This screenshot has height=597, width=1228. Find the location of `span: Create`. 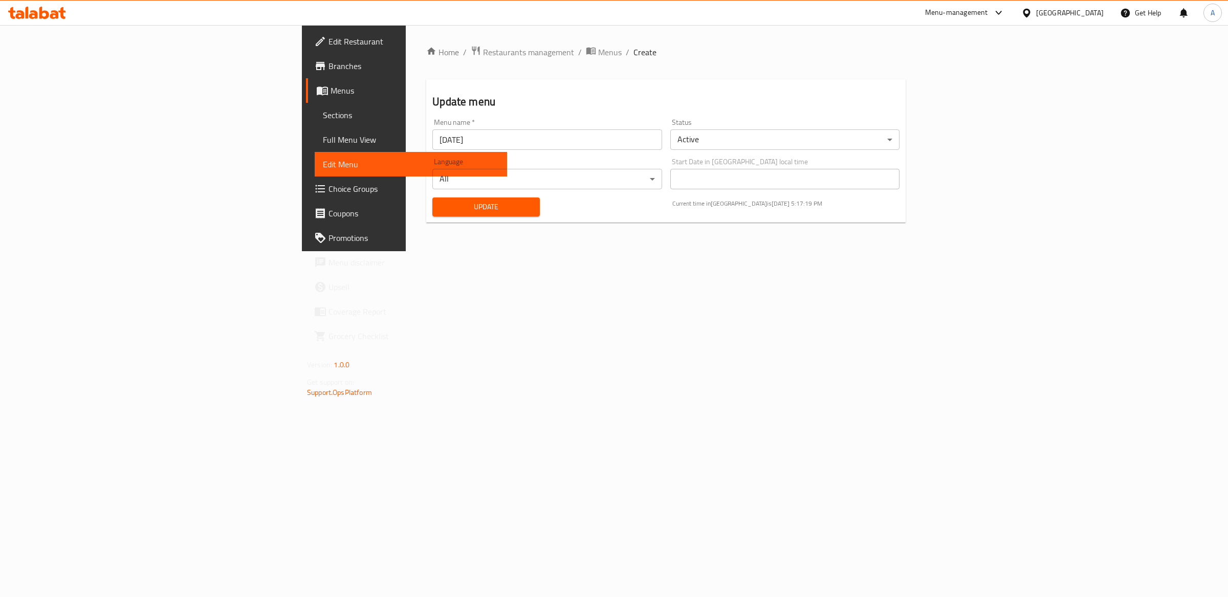

span: Create is located at coordinates (645, 52).